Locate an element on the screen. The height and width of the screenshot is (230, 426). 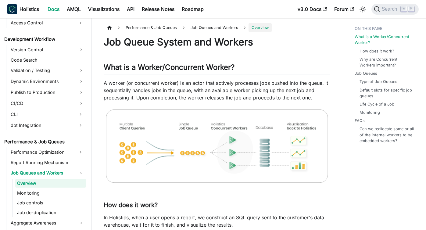
a: Report Running Mechanism is located at coordinates (47, 163).